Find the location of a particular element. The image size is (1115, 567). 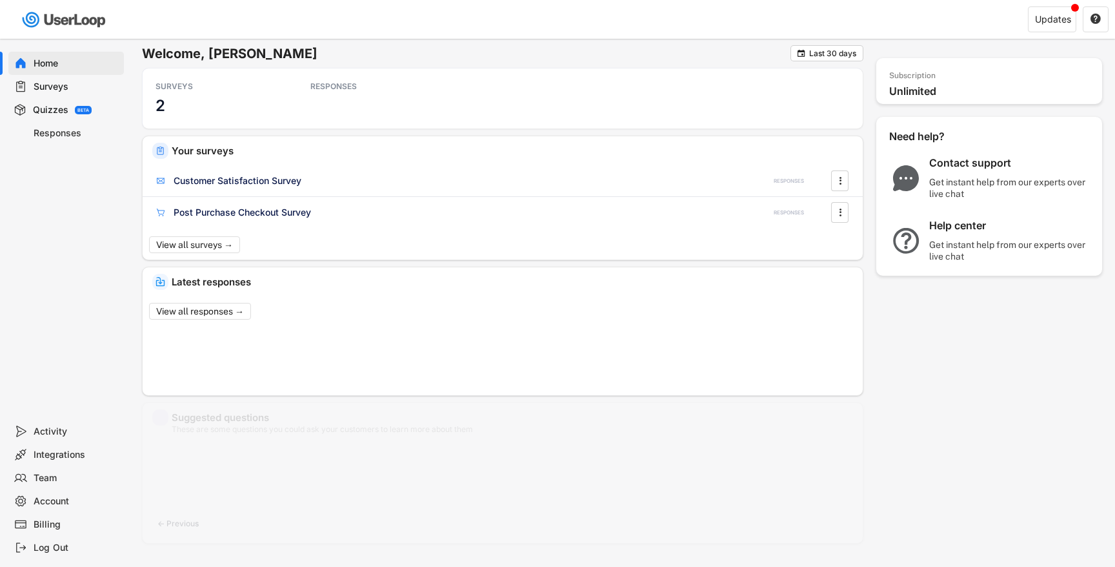

button: View all surveys → is located at coordinates (194, 245).